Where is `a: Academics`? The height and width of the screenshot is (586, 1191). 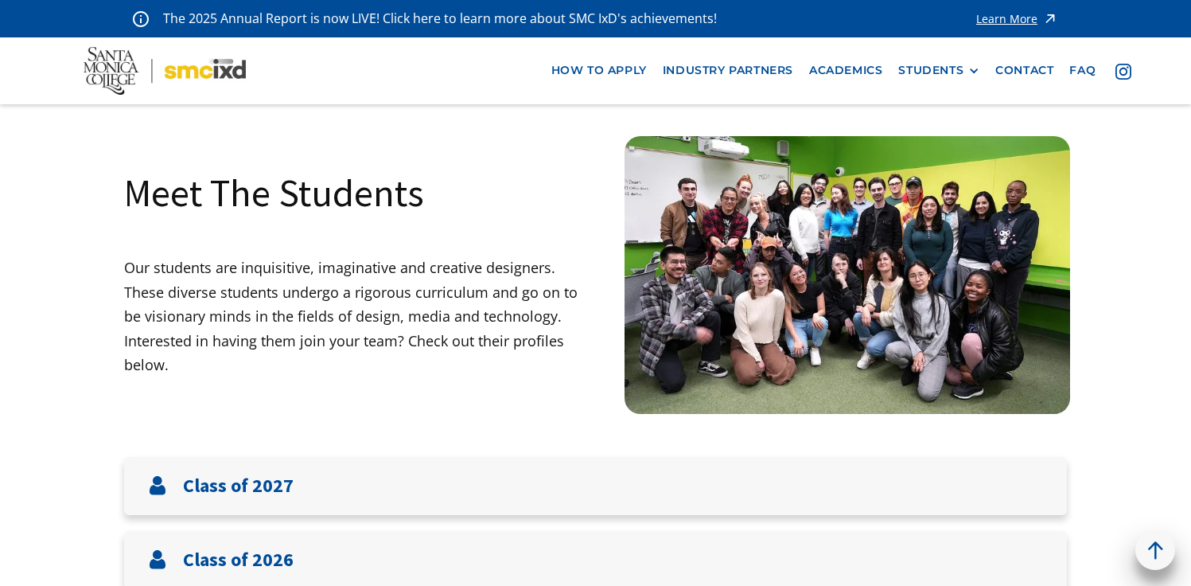 a: Academics is located at coordinates (846, 70).